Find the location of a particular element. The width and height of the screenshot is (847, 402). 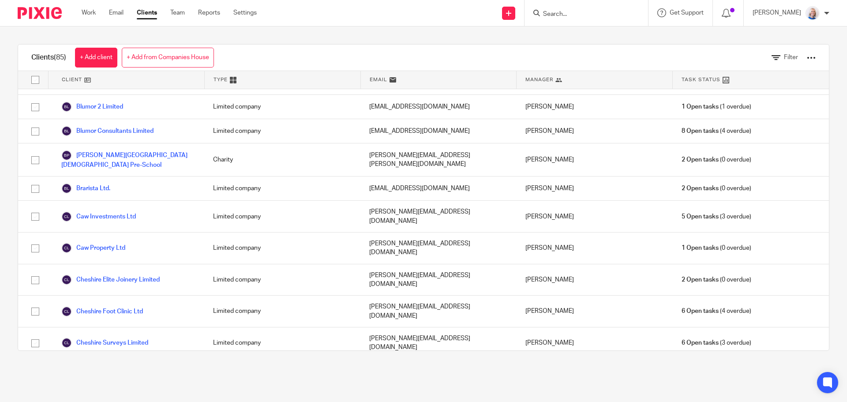

span: Email is located at coordinates (378, 79).